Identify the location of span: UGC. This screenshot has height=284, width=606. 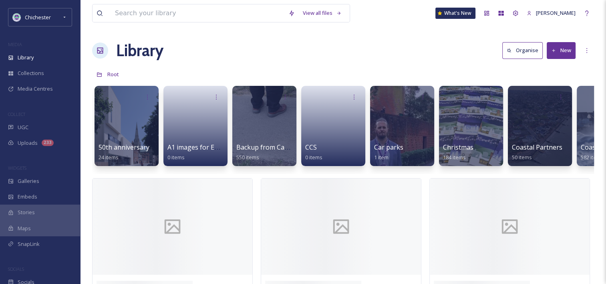
(23, 127).